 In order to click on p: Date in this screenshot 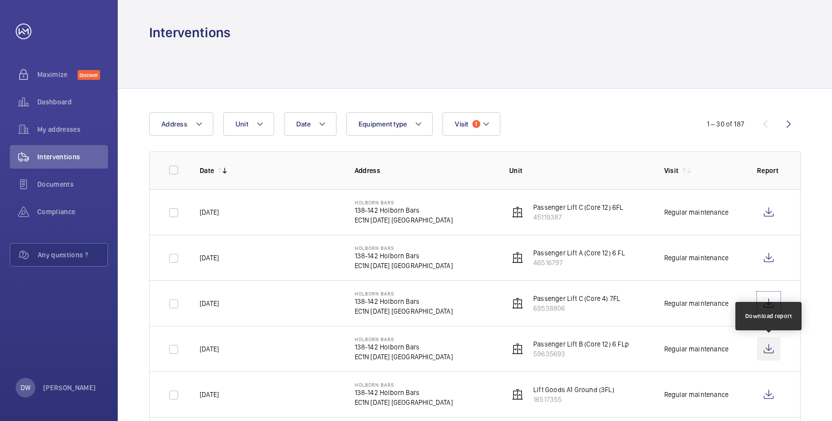, I will do `click(206, 171)`.